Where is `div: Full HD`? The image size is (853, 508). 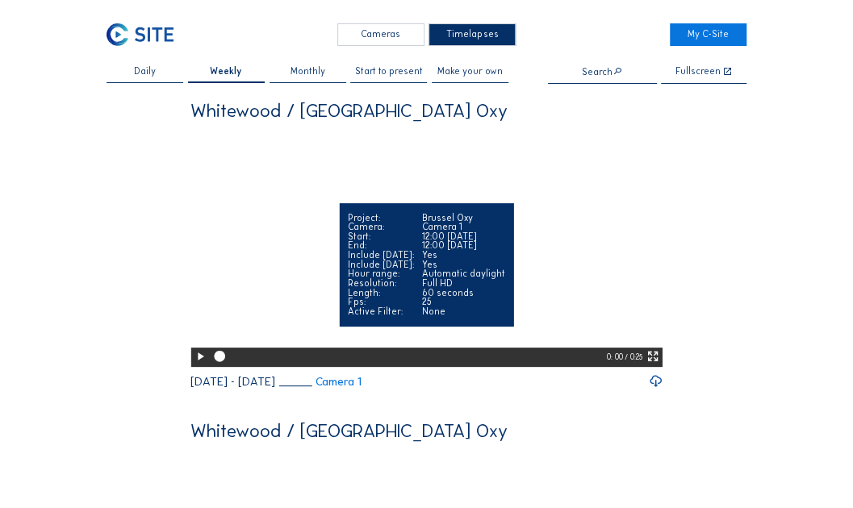 div: Full HD is located at coordinates (463, 284).